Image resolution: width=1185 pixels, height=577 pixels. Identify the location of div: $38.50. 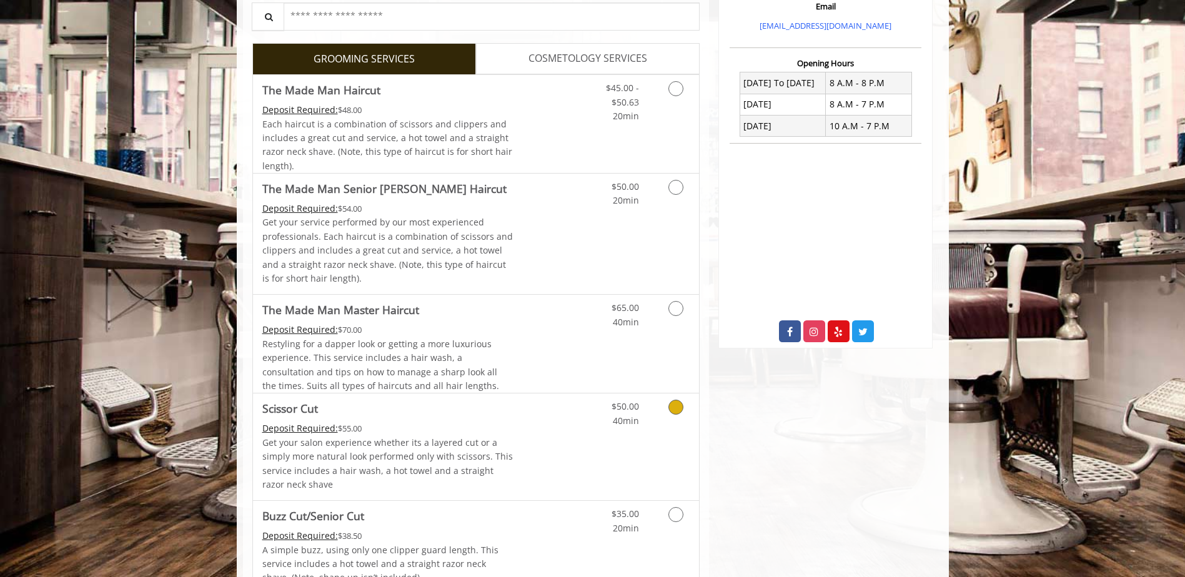
(388, 536).